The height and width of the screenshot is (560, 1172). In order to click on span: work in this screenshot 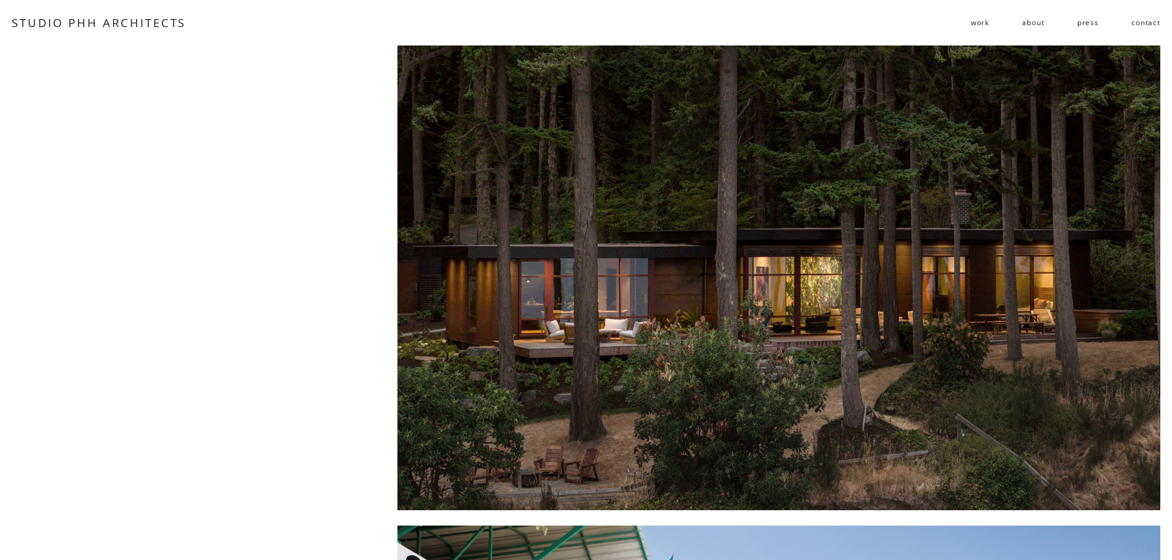, I will do `click(980, 22)`.